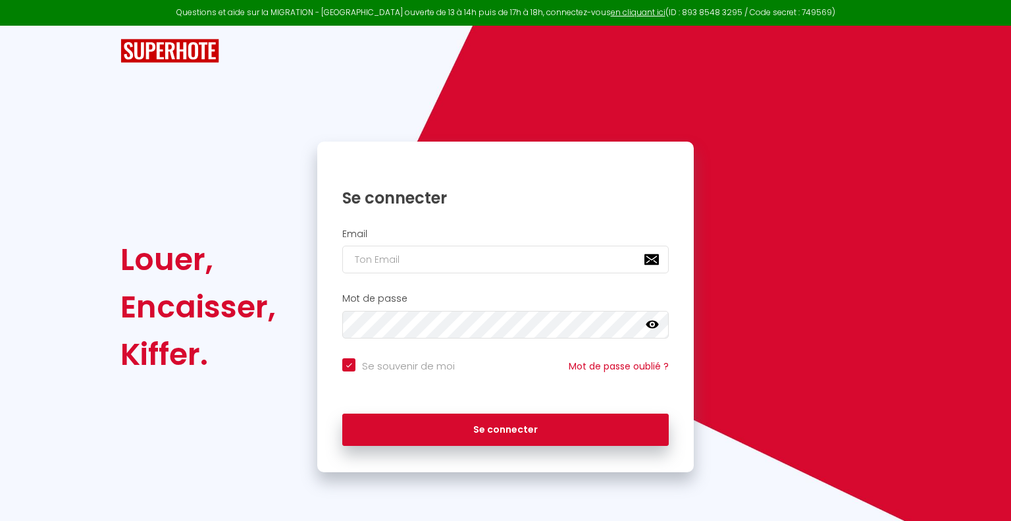 This screenshot has height=521, width=1011. Describe the element at coordinates (619, 366) in the screenshot. I see `a: Mot de passe oublié ?` at that location.